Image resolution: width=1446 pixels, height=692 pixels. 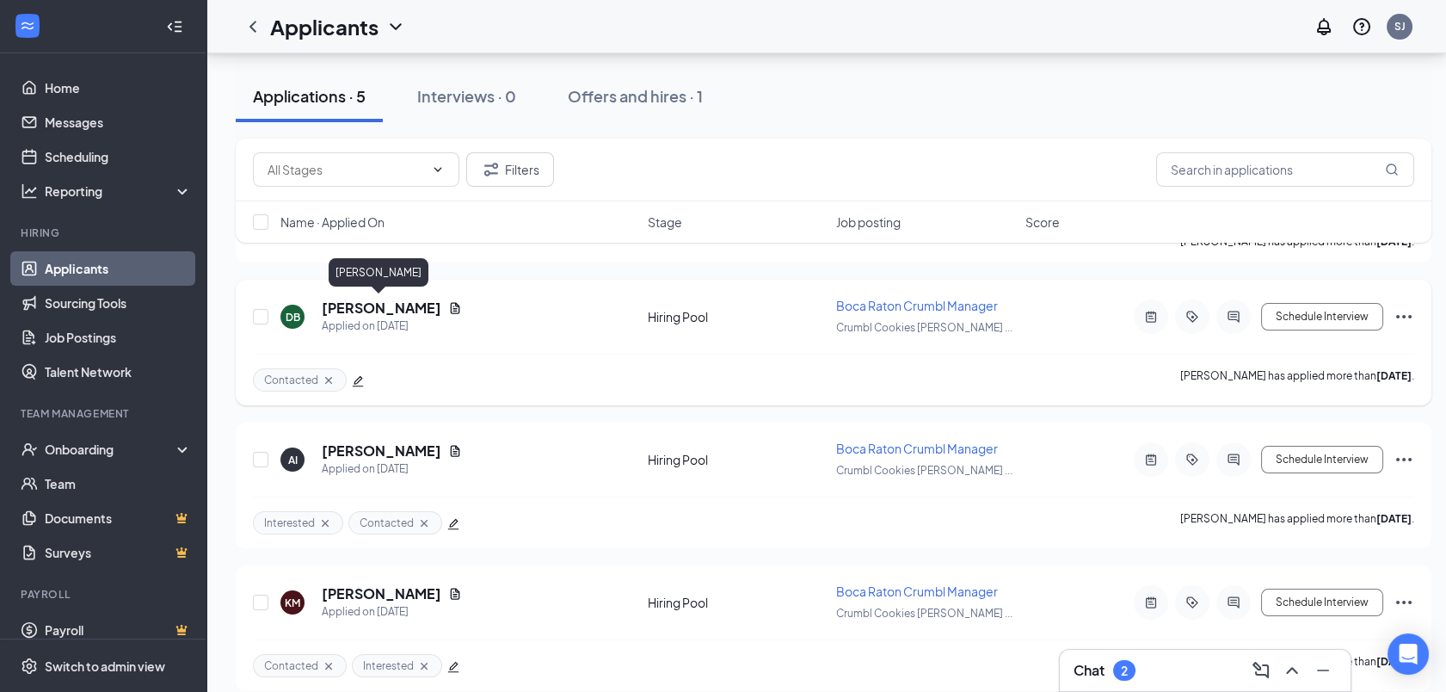 I want to click on svg: ComposeMessage, so click(x=1261, y=670).